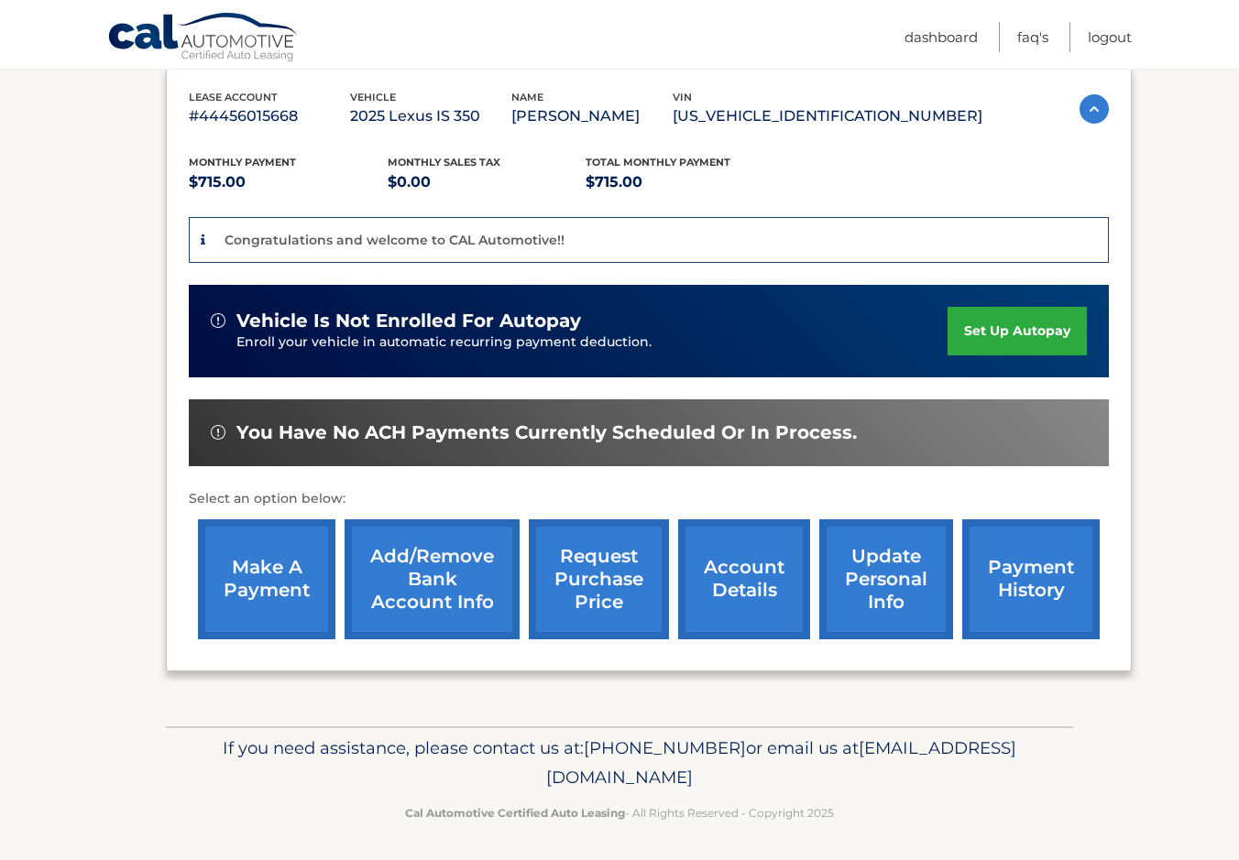 The image size is (1239, 860). Describe the element at coordinates (203, 38) in the screenshot. I see `a: Cal Automotive` at that location.